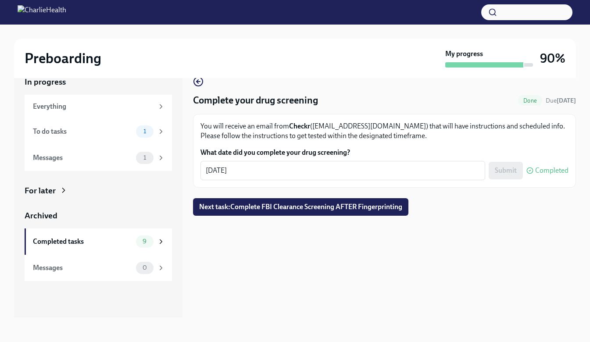 The height and width of the screenshot is (342, 590). What do you see at coordinates (561, 100) in the screenshot?
I see `span: Due` at bounding box center [561, 100].